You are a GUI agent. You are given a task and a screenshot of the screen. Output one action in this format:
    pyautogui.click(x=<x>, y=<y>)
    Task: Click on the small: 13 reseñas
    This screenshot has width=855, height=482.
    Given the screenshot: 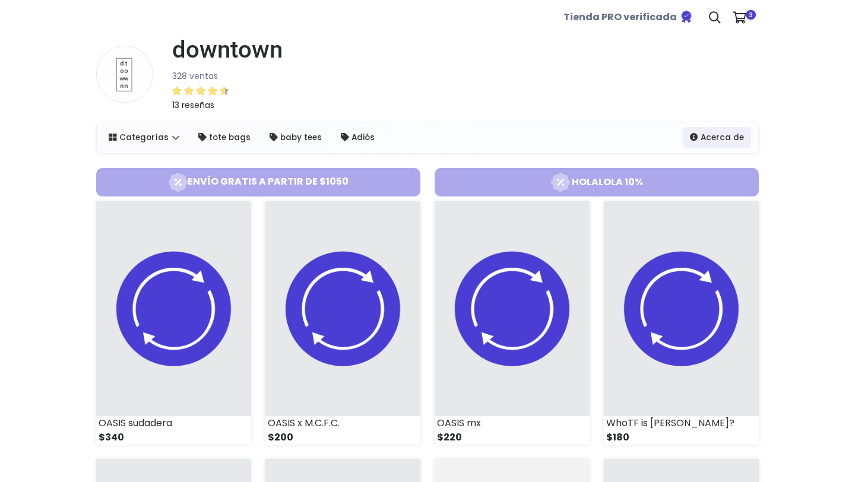 What is the action you would take?
    pyautogui.click(x=193, y=105)
    